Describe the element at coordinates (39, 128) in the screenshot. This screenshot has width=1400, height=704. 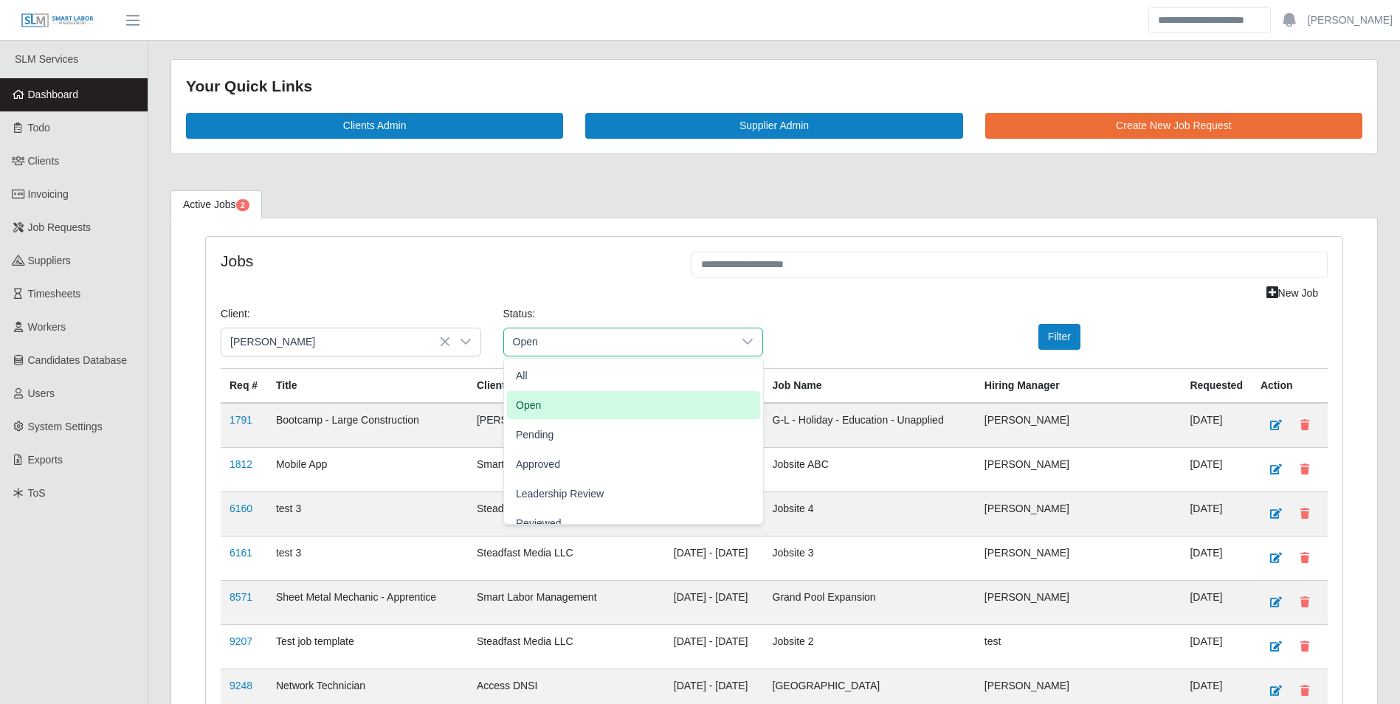
I see `span: Todo` at that location.